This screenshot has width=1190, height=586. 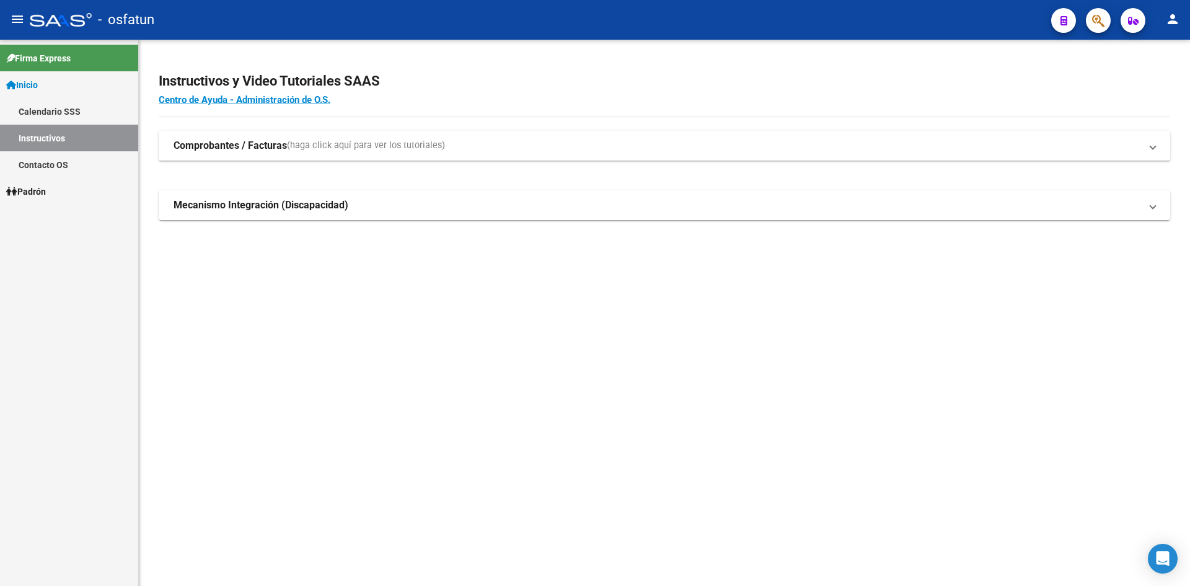 What do you see at coordinates (665, 81) in the screenshot?
I see `h2: Instructivos y Video Tutoriales SAAS` at bounding box center [665, 81].